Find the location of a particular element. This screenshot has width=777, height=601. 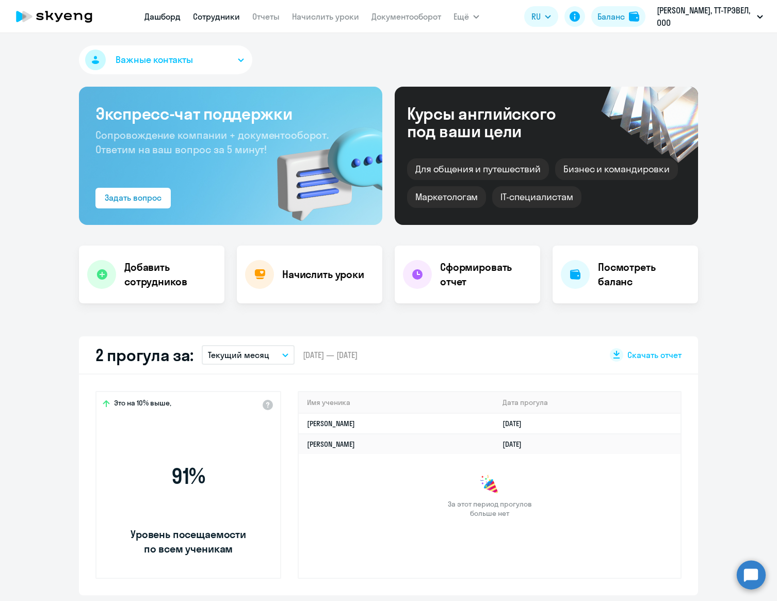

span: Уровень посещаемости по всем ученикам is located at coordinates (188, 542).